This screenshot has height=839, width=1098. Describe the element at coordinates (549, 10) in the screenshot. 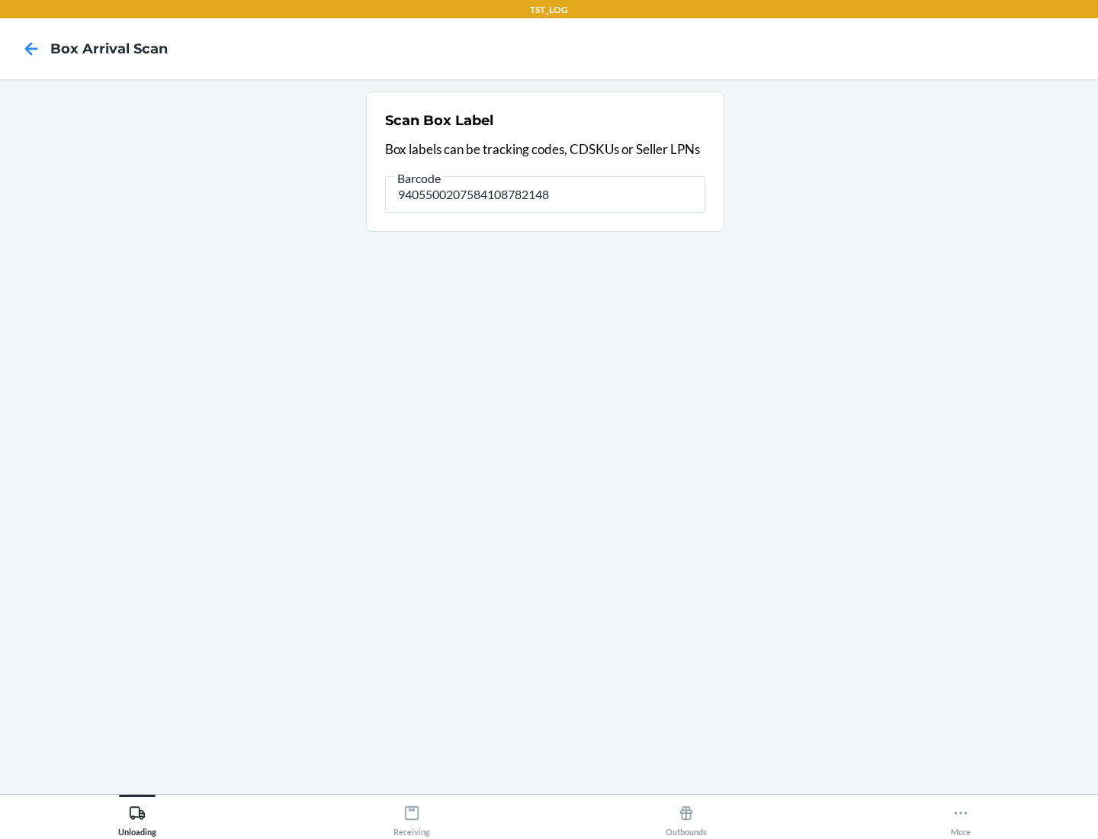

I see `p: TST_LOG` at that location.